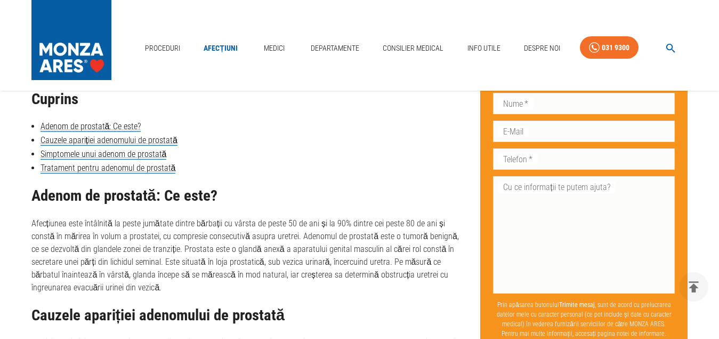 This screenshot has width=719, height=339. What do you see at coordinates (274, 48) in the screenshot?
I see `a: Medici` at bounding box center [274, 48].